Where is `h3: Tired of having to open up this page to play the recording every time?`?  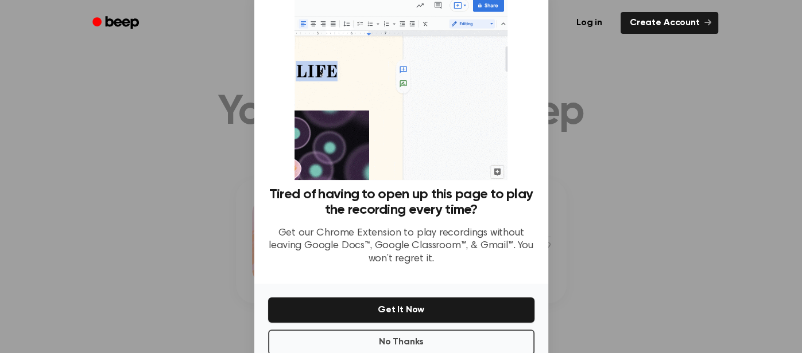
h3: Tired of having to open up this page to play the recording every time? is located at coordinates (401, 203).